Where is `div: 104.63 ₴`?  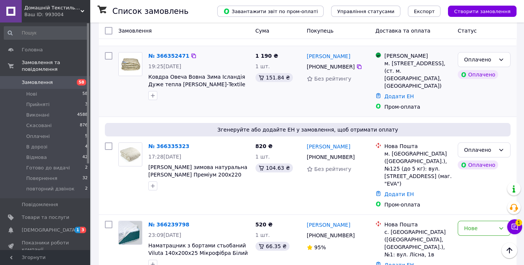 div: 104.63 ₴ is located at coordinates (274, 168).